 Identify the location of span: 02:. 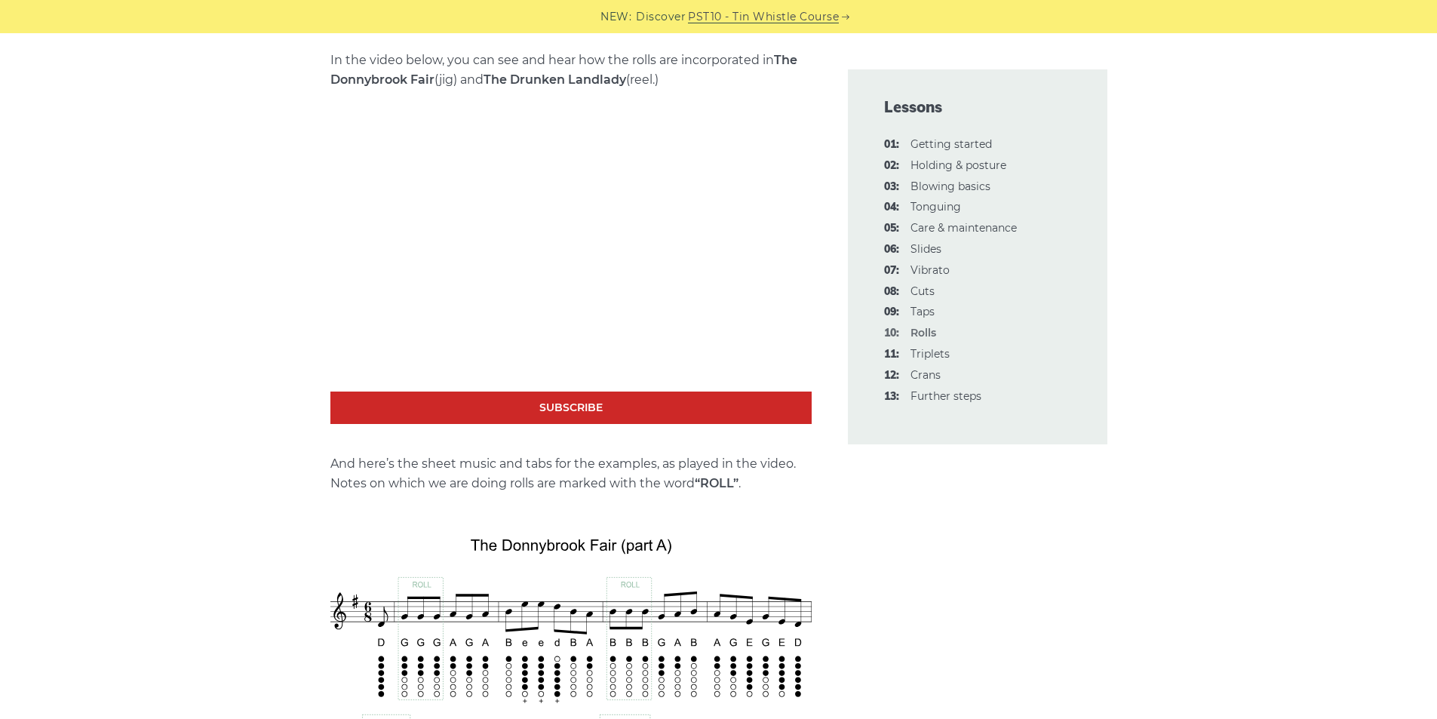
(892, 166).